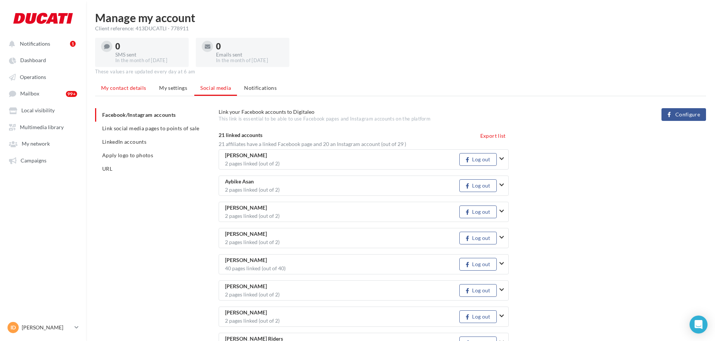  Describe the element at coordinates (43, 110) in the screenshot. I see `a: Local visibility` at that location.